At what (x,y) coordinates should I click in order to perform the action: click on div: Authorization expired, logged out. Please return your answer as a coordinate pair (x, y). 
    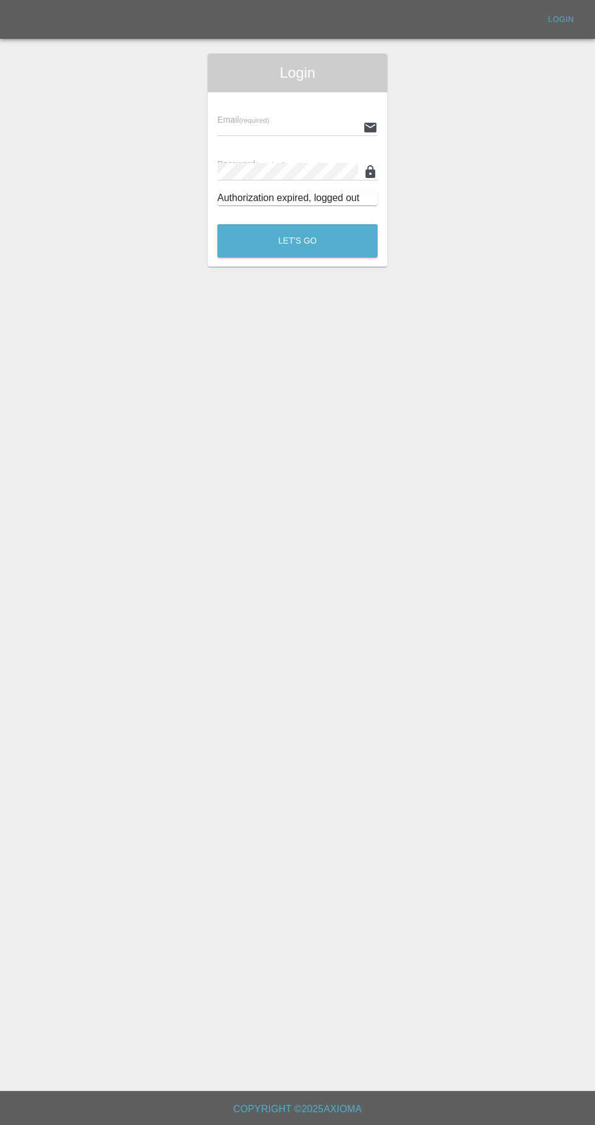
    Looking at the image, I should click on (298, 198).